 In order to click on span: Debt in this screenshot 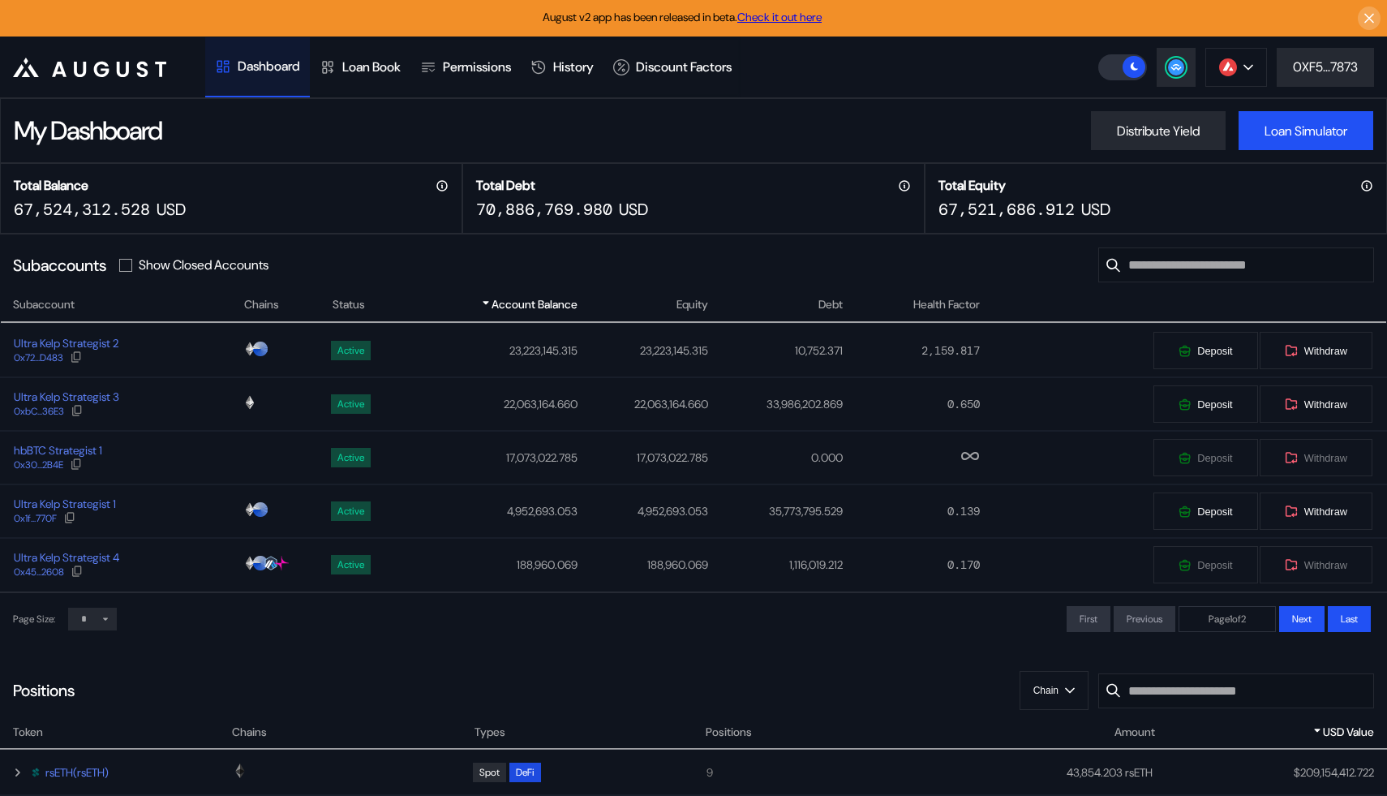, I will do `click(855, 304)`.